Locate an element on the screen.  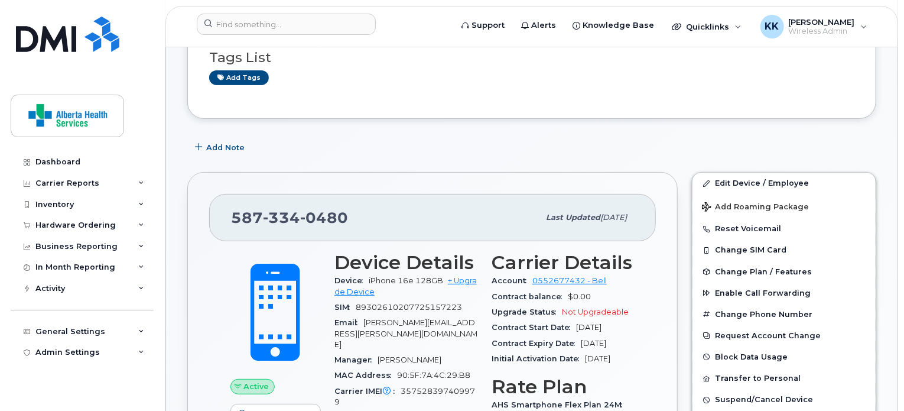
span: 334 is located at coordinates (281, 217).